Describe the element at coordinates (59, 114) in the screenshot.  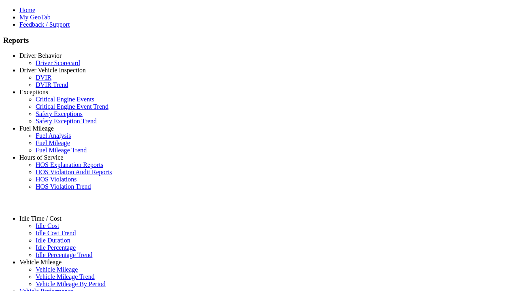
I see `a: Safety Exceptions` at that location.